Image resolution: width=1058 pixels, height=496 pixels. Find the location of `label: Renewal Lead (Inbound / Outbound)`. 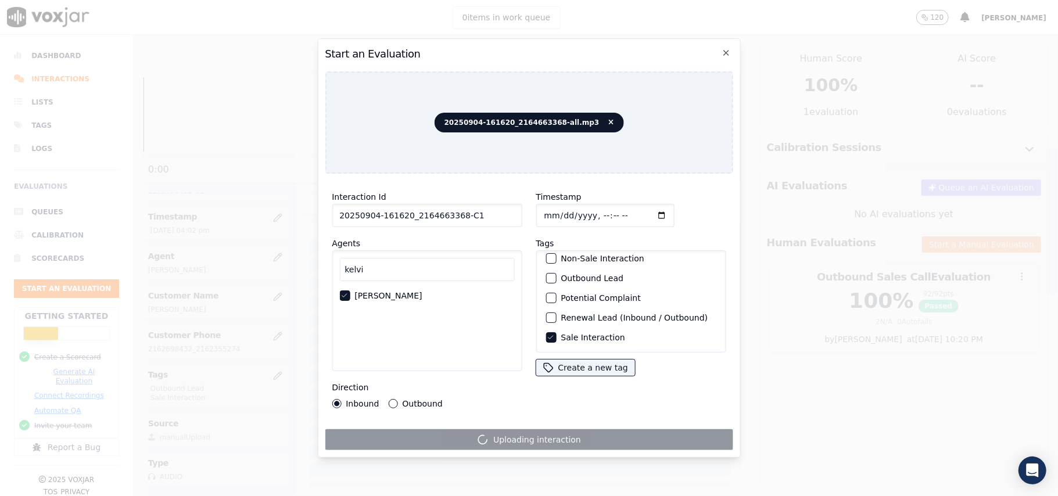

label: Renewal Lead (Inbound / Outbound) is located at coordinates (634, 318).